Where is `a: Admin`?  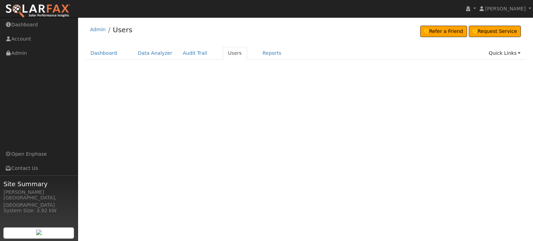
a: Admin is located at coordinates (98, 29).